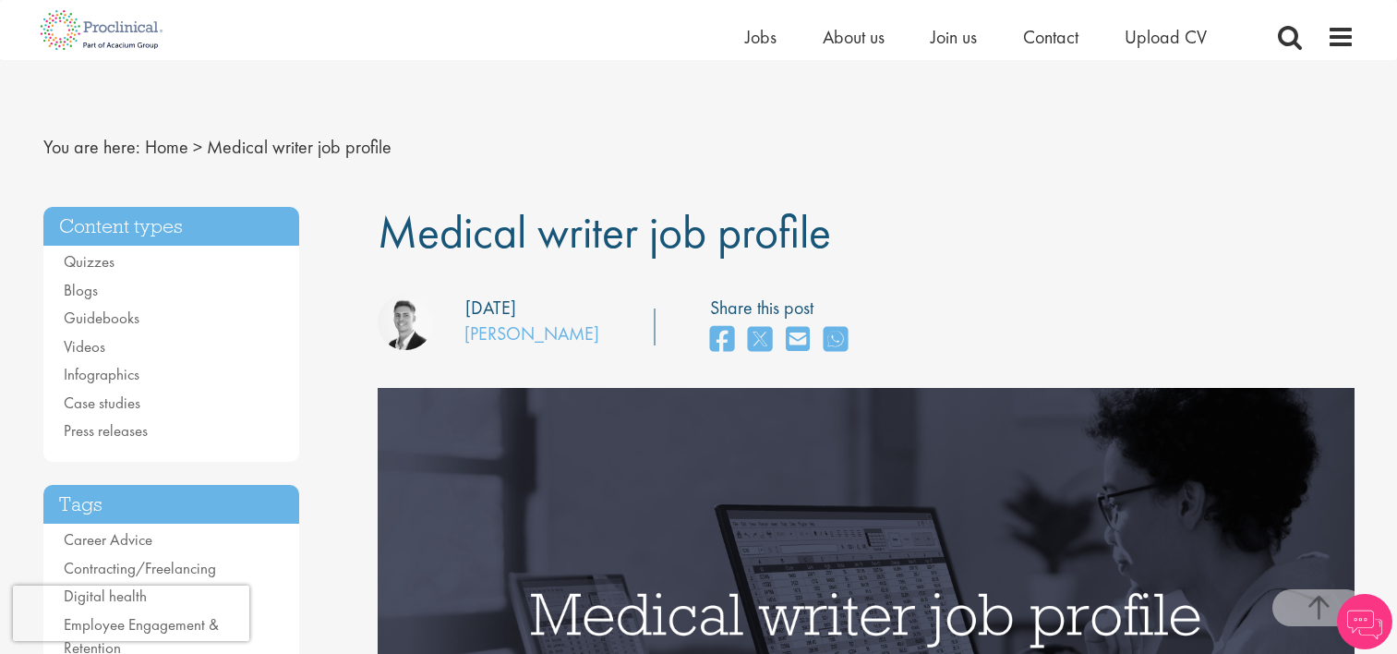 This screenshot has width=1397, height=654. Describe the element at coordinates (102, 403) in the screenshot. I see `a: Case studies` at that location.